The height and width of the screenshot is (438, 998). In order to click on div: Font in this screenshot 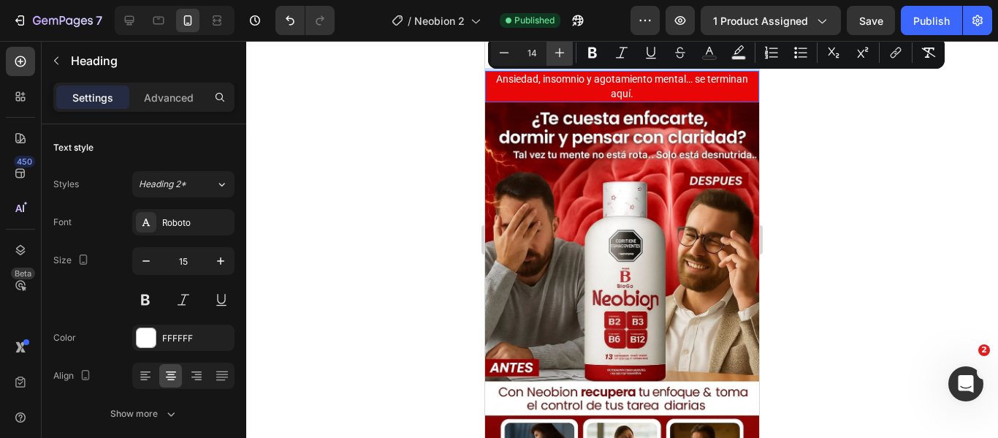, I will do `click(62, 222)`.